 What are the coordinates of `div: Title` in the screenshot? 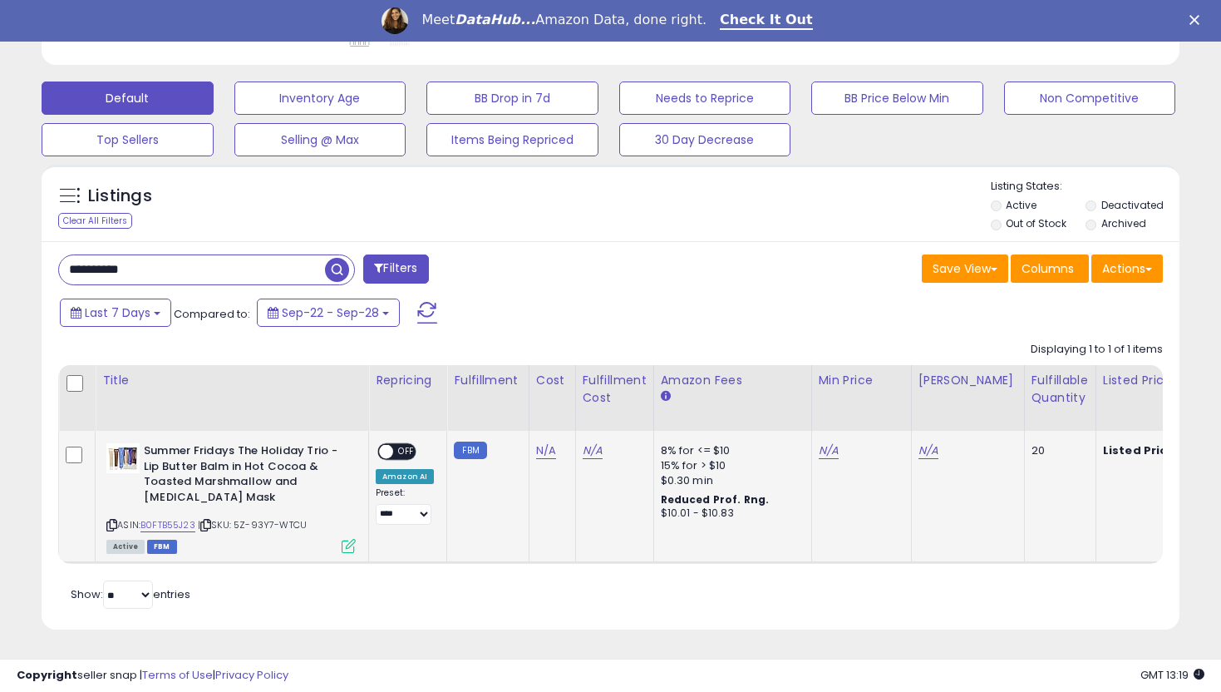 It's located at (232, 380).